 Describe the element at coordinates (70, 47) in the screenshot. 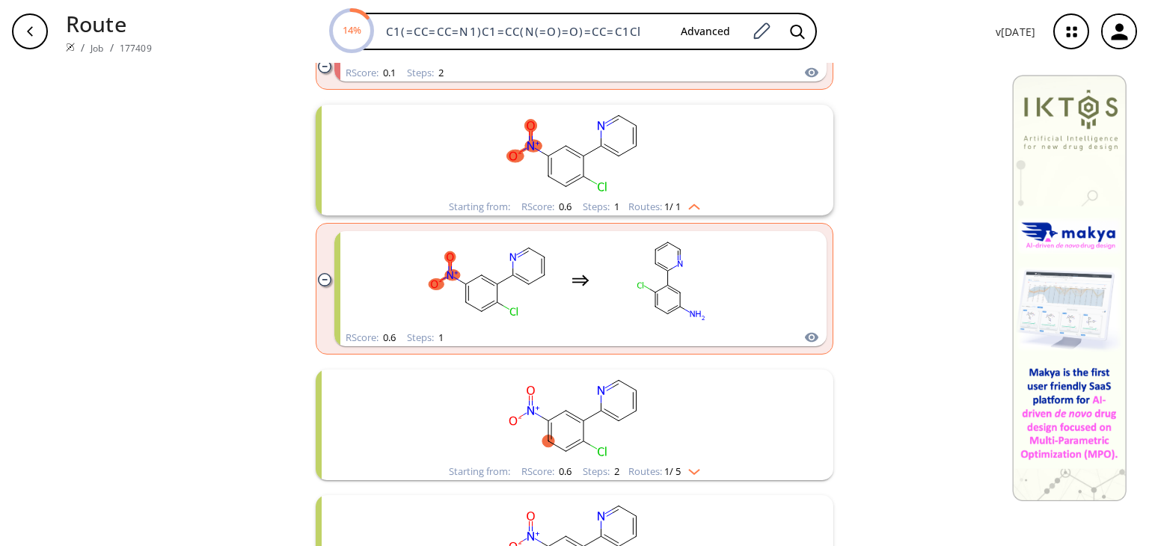

I see `img: Spaya logo` at that location.